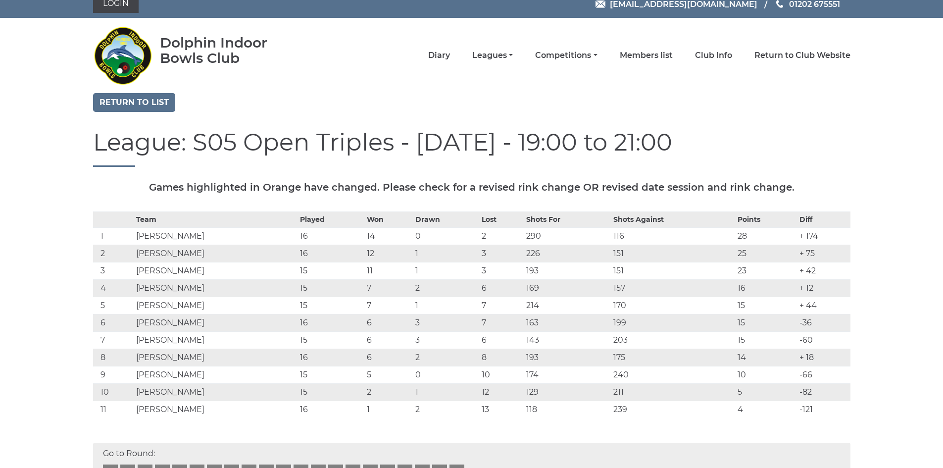 The image size is (943, 468). Describe the element at coordinates (331, 219) in the screenshot. I see `th: Played` at that location.